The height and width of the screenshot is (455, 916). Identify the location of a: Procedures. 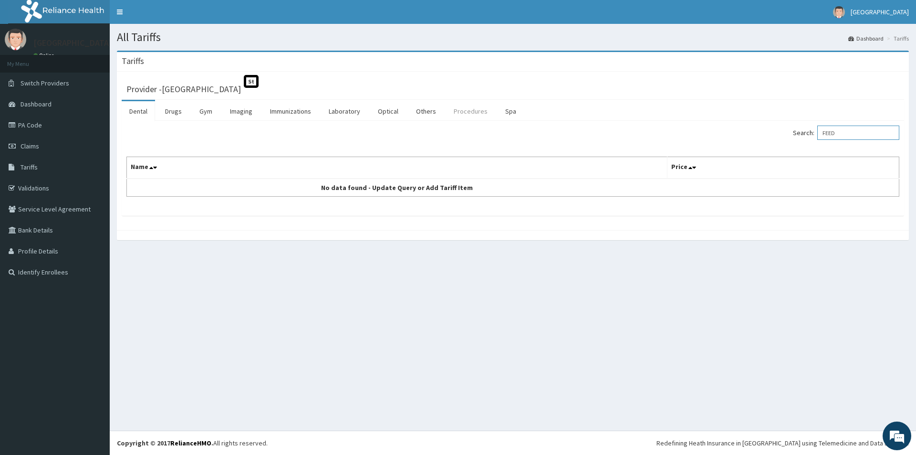
(471, 111).